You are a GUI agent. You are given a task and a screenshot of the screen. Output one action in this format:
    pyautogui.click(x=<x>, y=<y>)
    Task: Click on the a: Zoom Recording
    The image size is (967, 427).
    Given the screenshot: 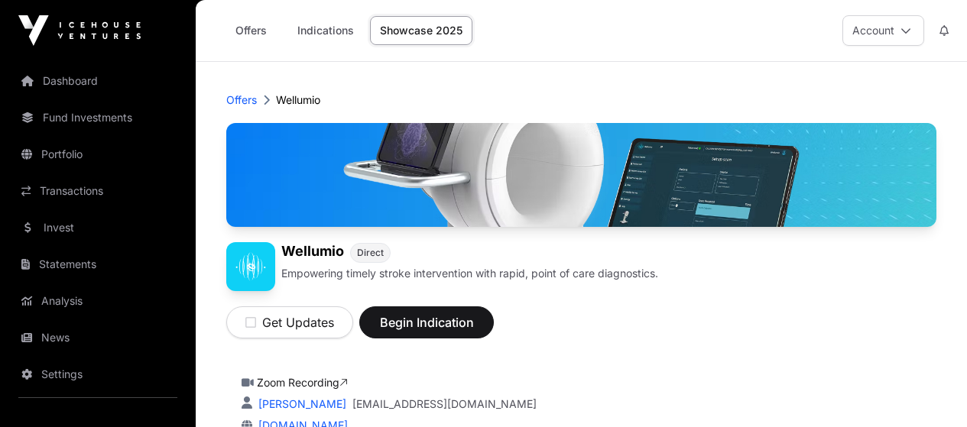 What is the action you would take?
    pyautogui.click(x=302, y=382)
    